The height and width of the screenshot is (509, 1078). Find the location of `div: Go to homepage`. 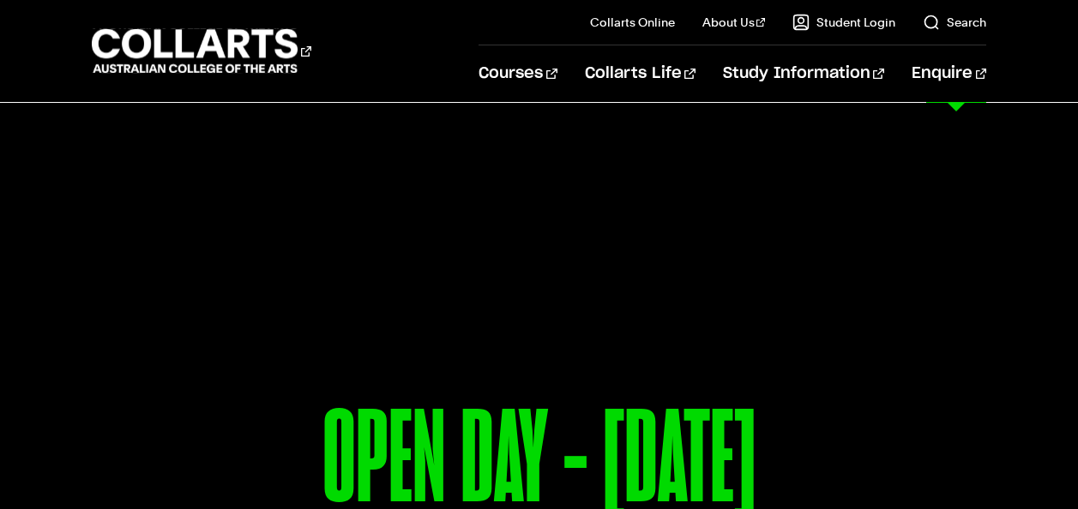

div: Go to homepage is located at coordinates (202, 51).